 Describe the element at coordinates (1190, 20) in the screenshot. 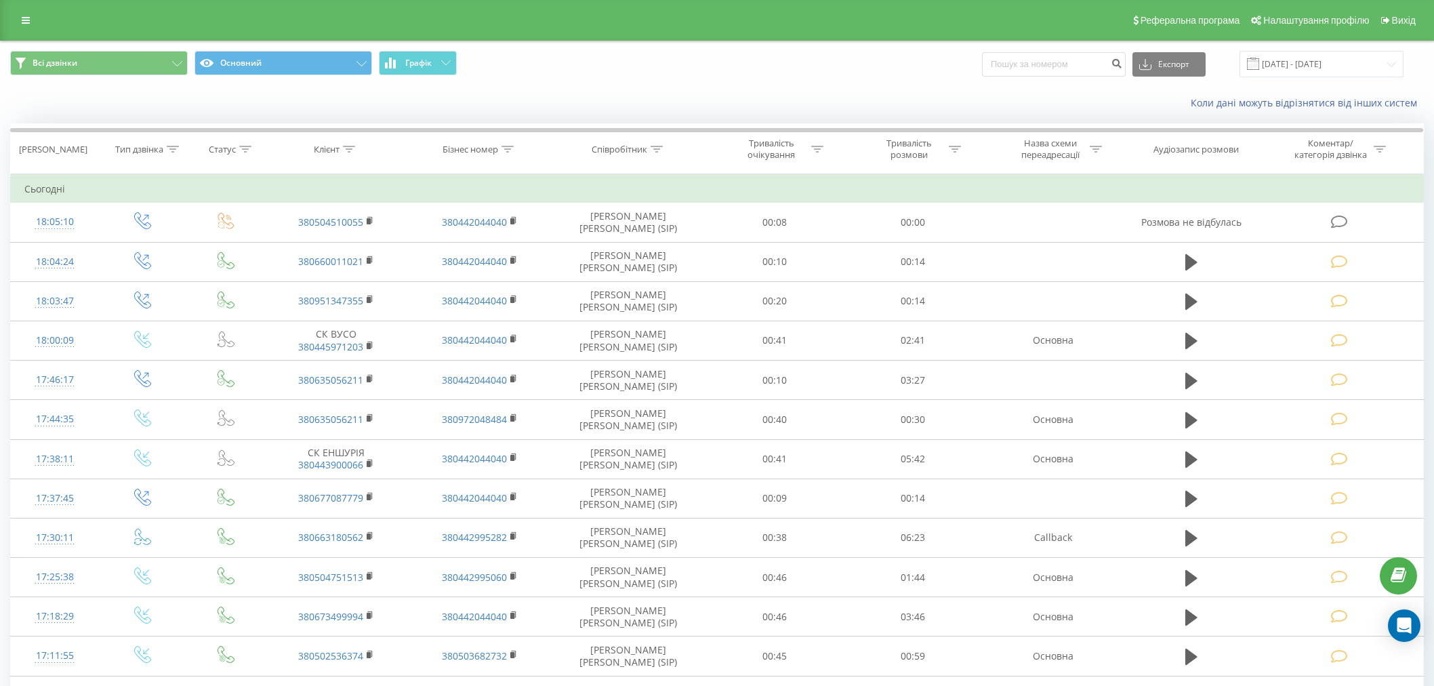

I see `span: Реферальна програма` at that location.